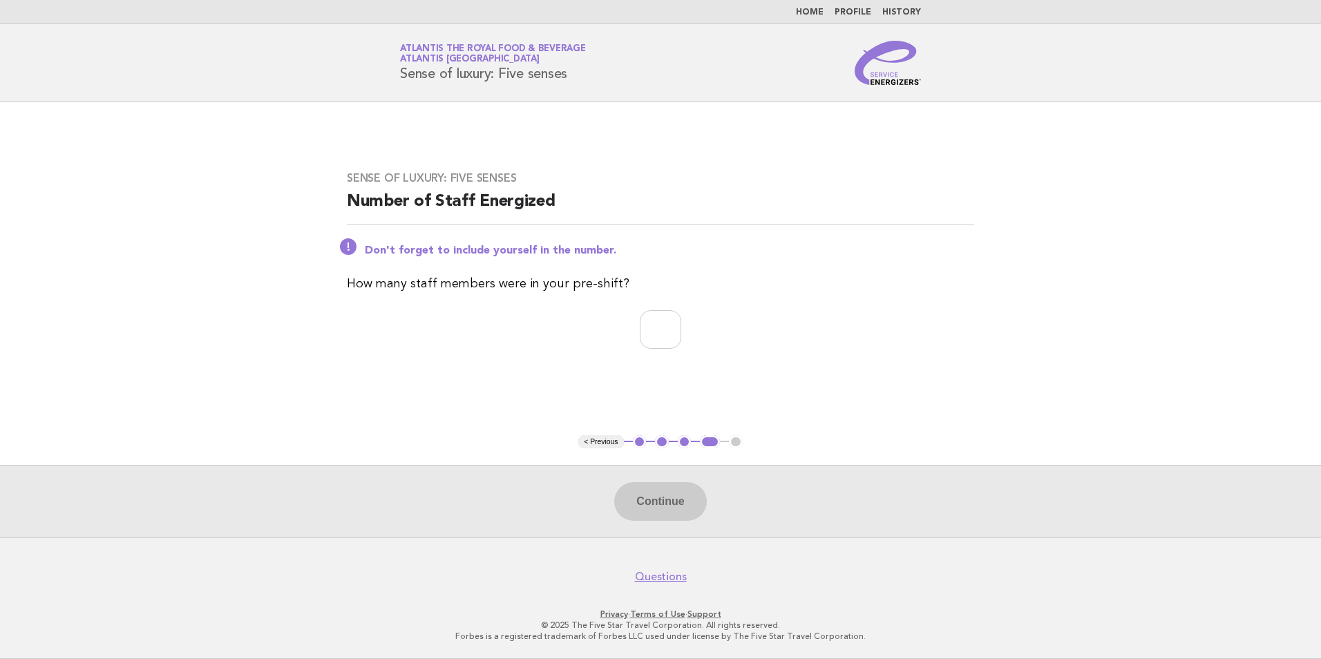 The height and width of the screenshot is (659, 1321). I want to click on a: Questions, so click(661, 577).